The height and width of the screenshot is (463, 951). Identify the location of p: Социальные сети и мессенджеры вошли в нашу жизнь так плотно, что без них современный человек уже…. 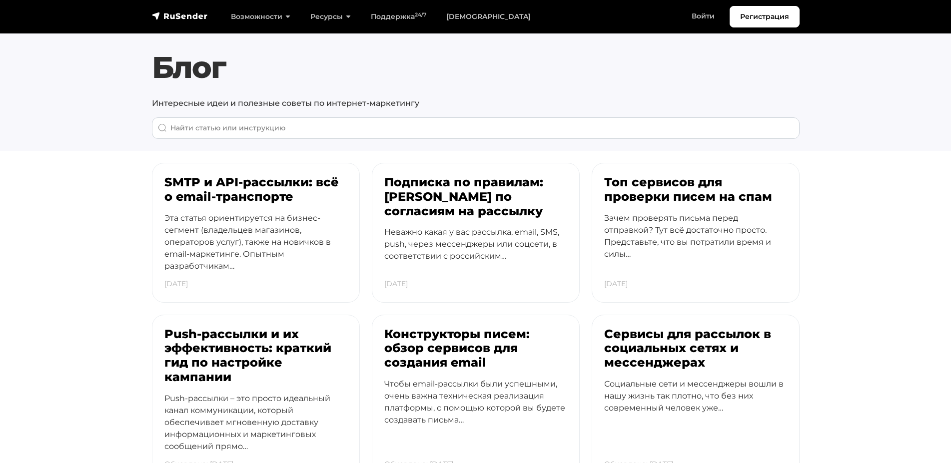
(696, 405).